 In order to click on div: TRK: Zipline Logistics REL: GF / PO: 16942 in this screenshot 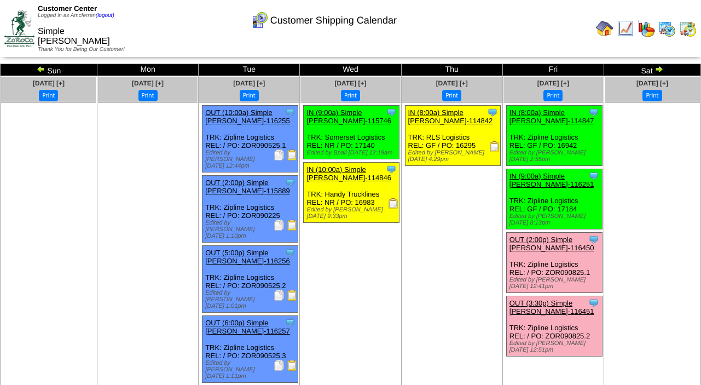, I will do `click(554, 136)`.